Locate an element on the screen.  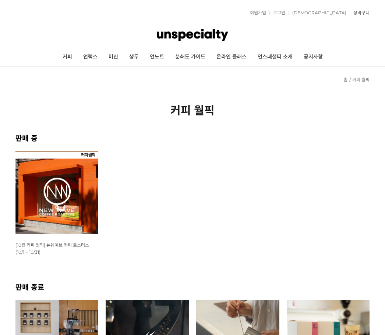
a: 홈 is located at coordinates (345, 79).